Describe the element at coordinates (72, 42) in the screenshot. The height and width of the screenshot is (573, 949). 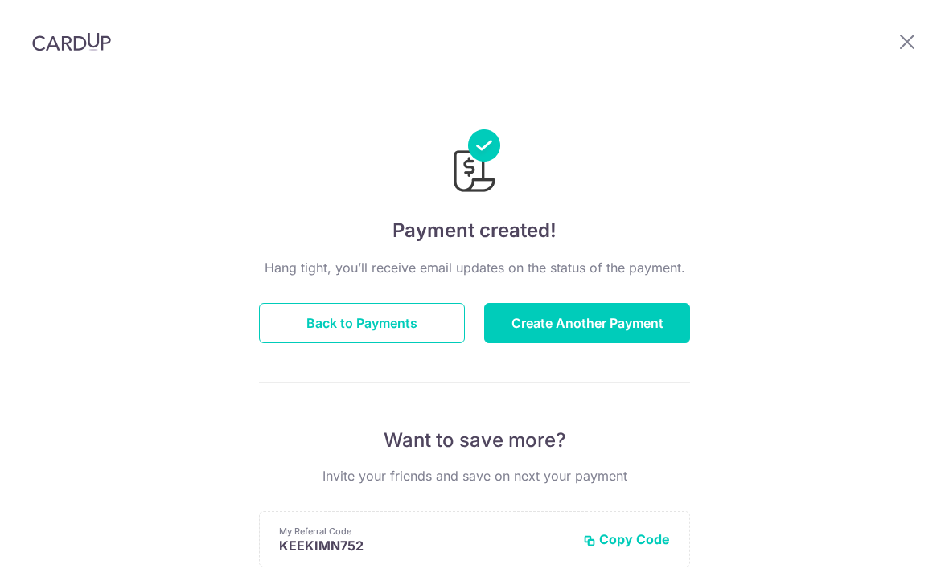
I see `img: CardUp` at that location.